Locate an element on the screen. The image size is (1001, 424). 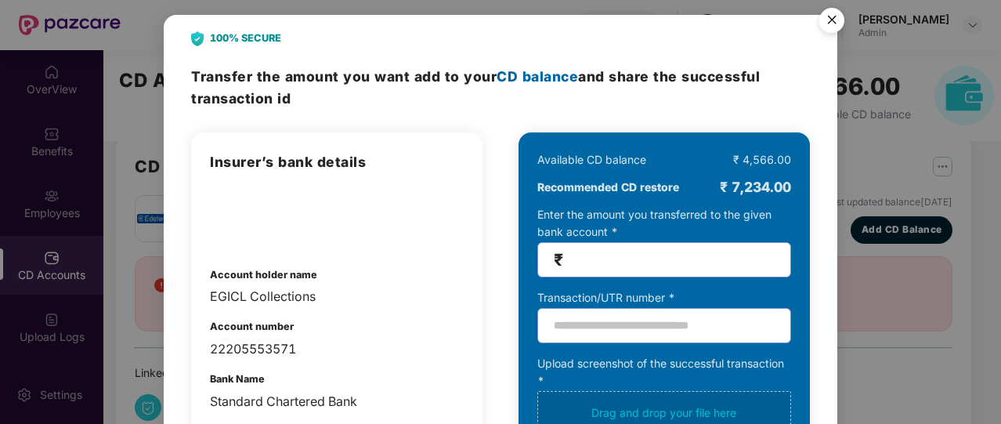
h3: Insurer’s bank details is located at coordinates (337, 162).